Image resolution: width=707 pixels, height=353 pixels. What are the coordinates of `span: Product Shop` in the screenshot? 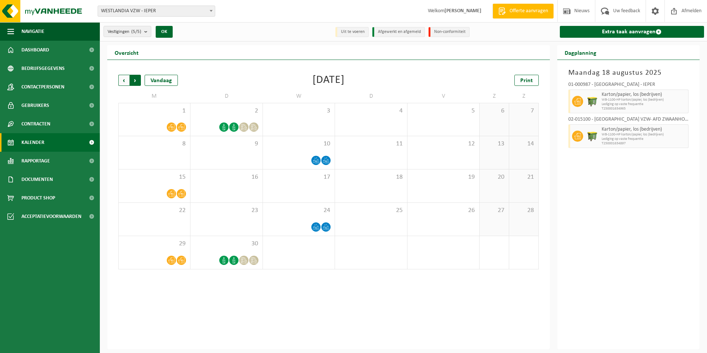 It's located at (38, 198).